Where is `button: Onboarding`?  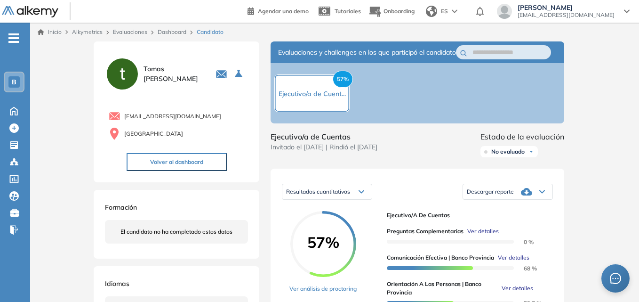
button: Onboarding is located at coordinates (392, 11).